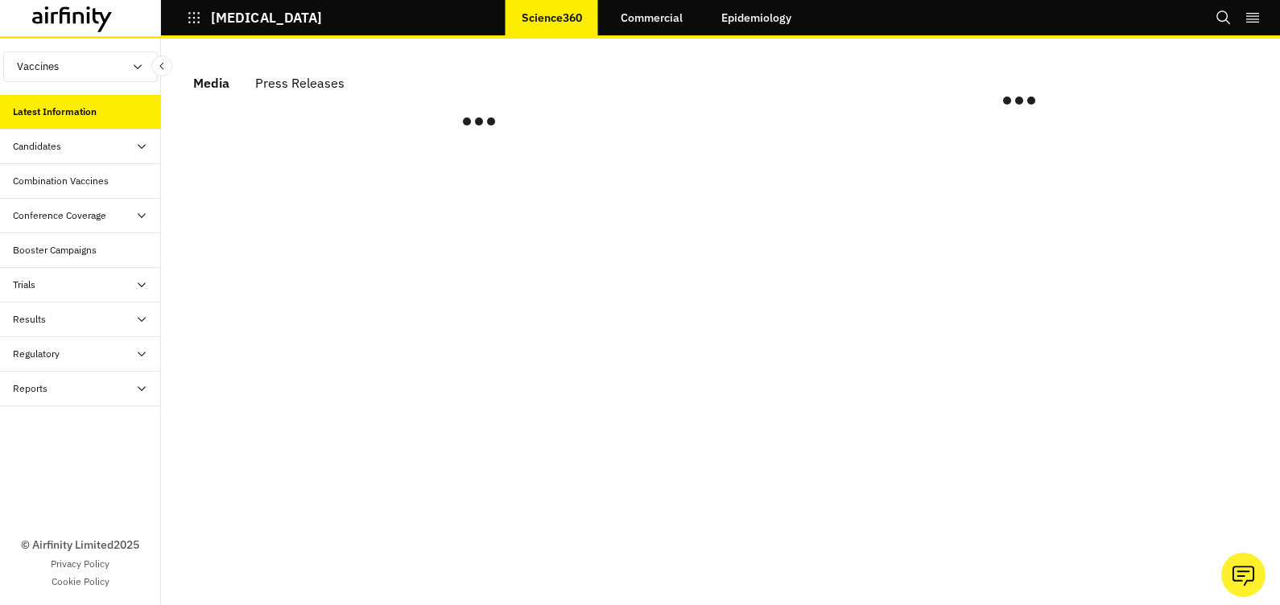 The width and height of the screenshot is (1280, 605). I want to click on div: Combination Vaccines, so click(60, 181).